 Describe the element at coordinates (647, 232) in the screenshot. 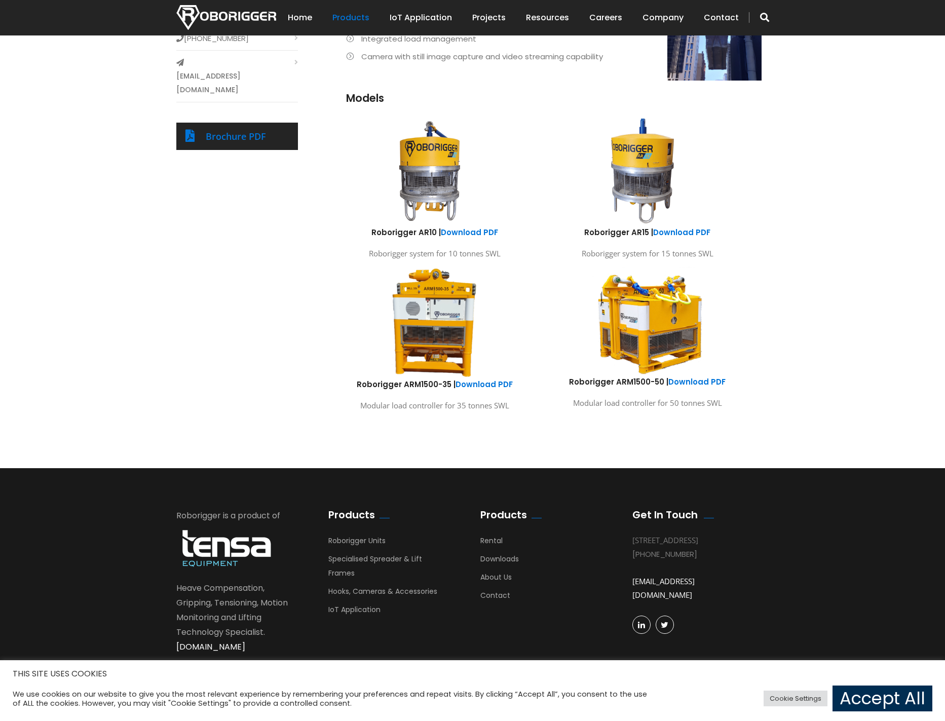

I see `h6: Roborigger AR15 |` at that location.